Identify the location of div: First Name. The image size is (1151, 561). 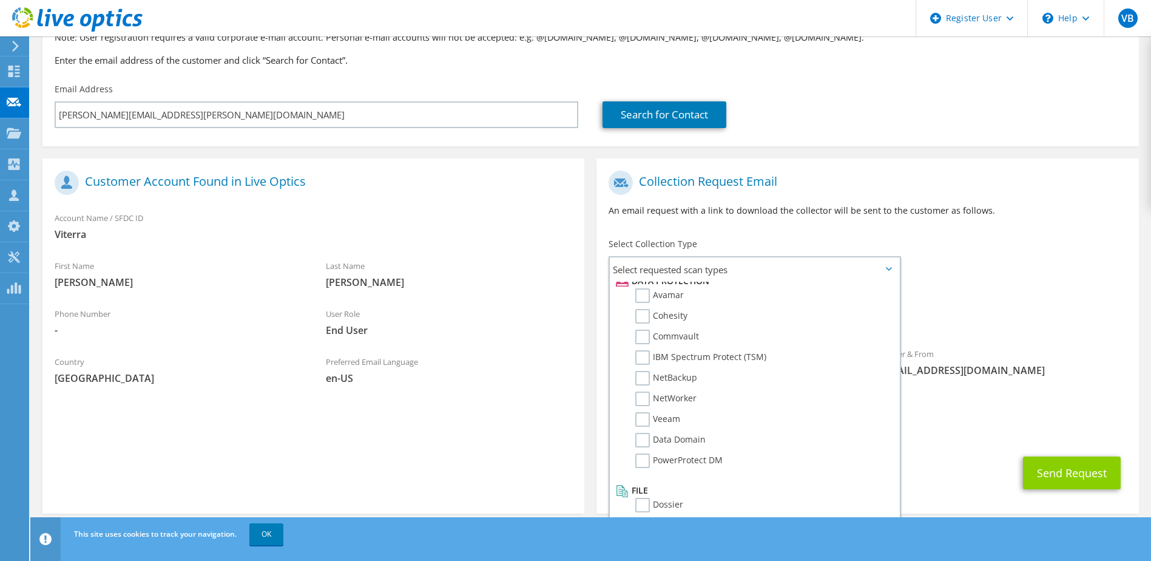
(178, 274).